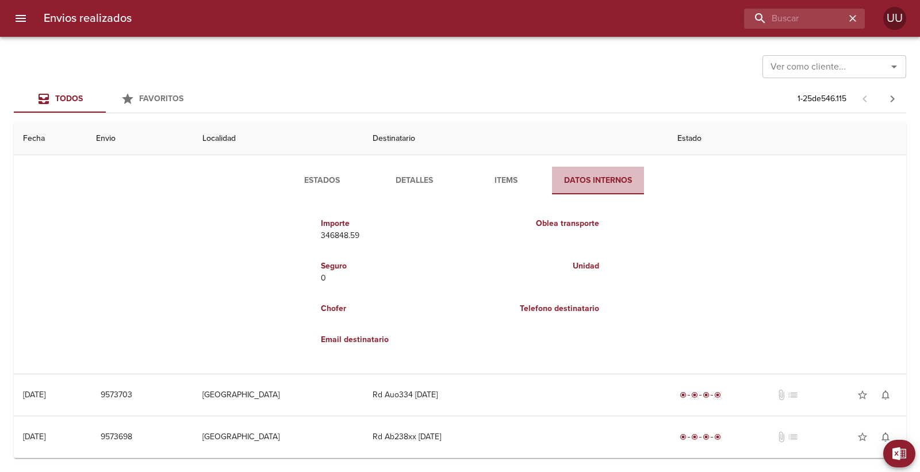 This screenshot has width=920, height=472. I want to click on span: Estados, so click(322, 181).